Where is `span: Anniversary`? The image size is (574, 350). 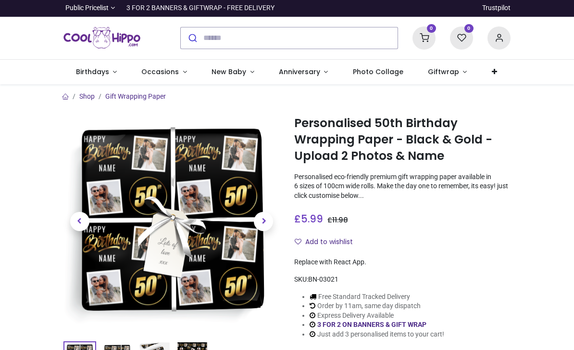 span: Anniversary is located at coordinates (300, 72).